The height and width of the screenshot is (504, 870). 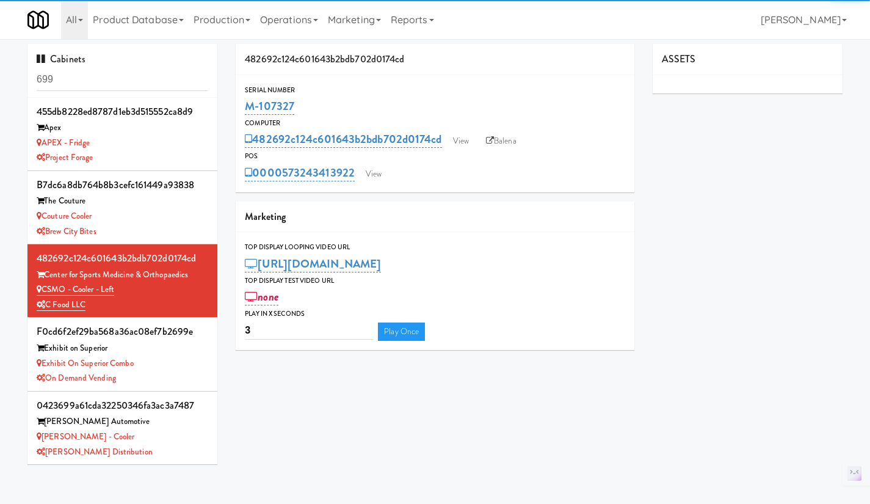 I want to click on img: Micromart, so click(x=38, y=20).